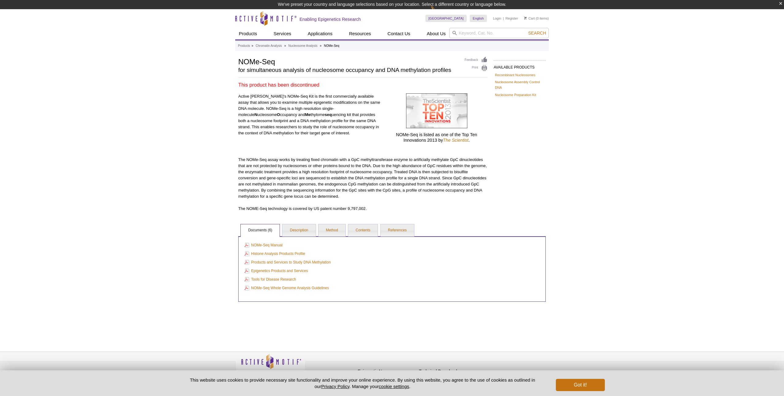  Describe the element at coordinates (330, 19) in the screenshot. I see `h2: Enabling Epigenetics Research` at that location.